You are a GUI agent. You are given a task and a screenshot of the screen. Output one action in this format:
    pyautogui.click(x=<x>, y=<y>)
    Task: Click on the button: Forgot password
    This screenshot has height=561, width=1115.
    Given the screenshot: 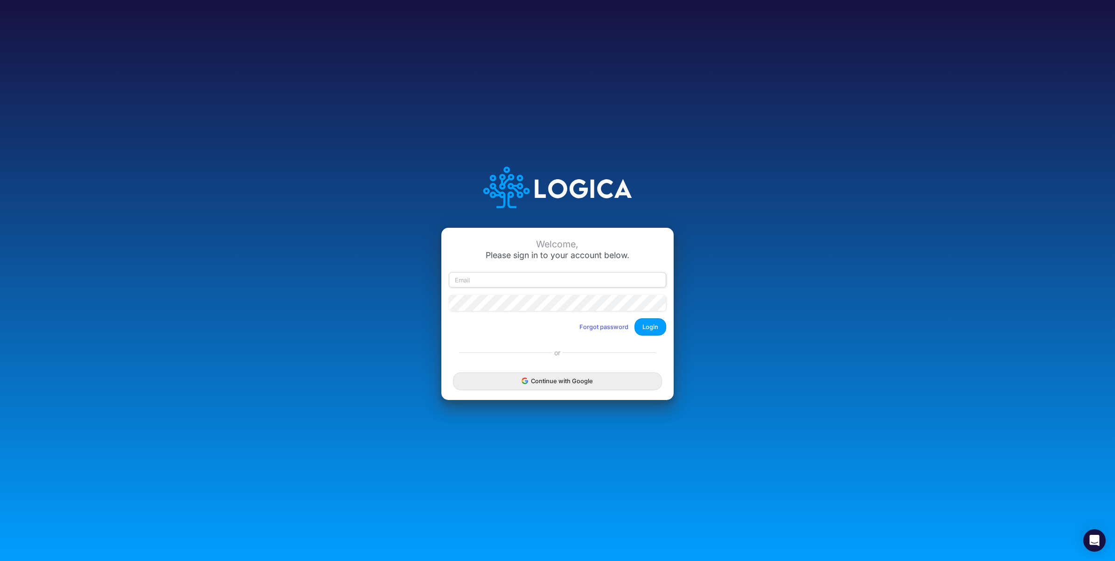 What is the action you would take?
    pyautogui.click(x=604, y=327)
    